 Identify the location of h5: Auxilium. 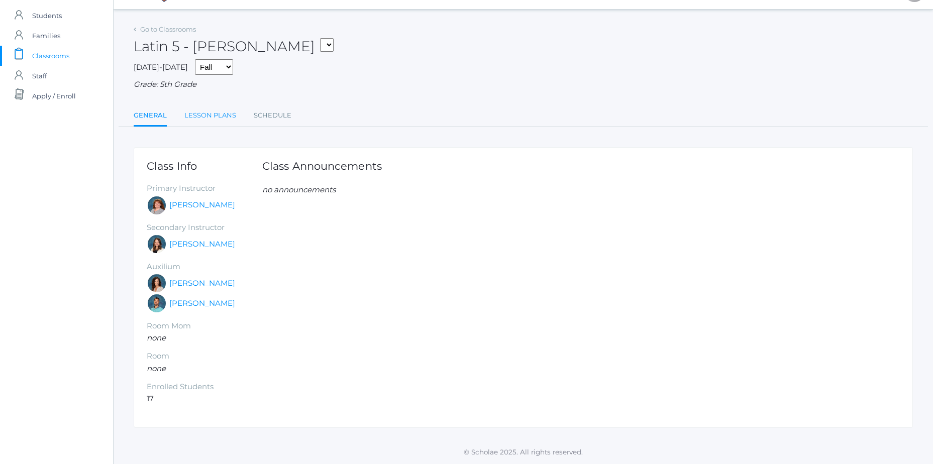
(204, 267).